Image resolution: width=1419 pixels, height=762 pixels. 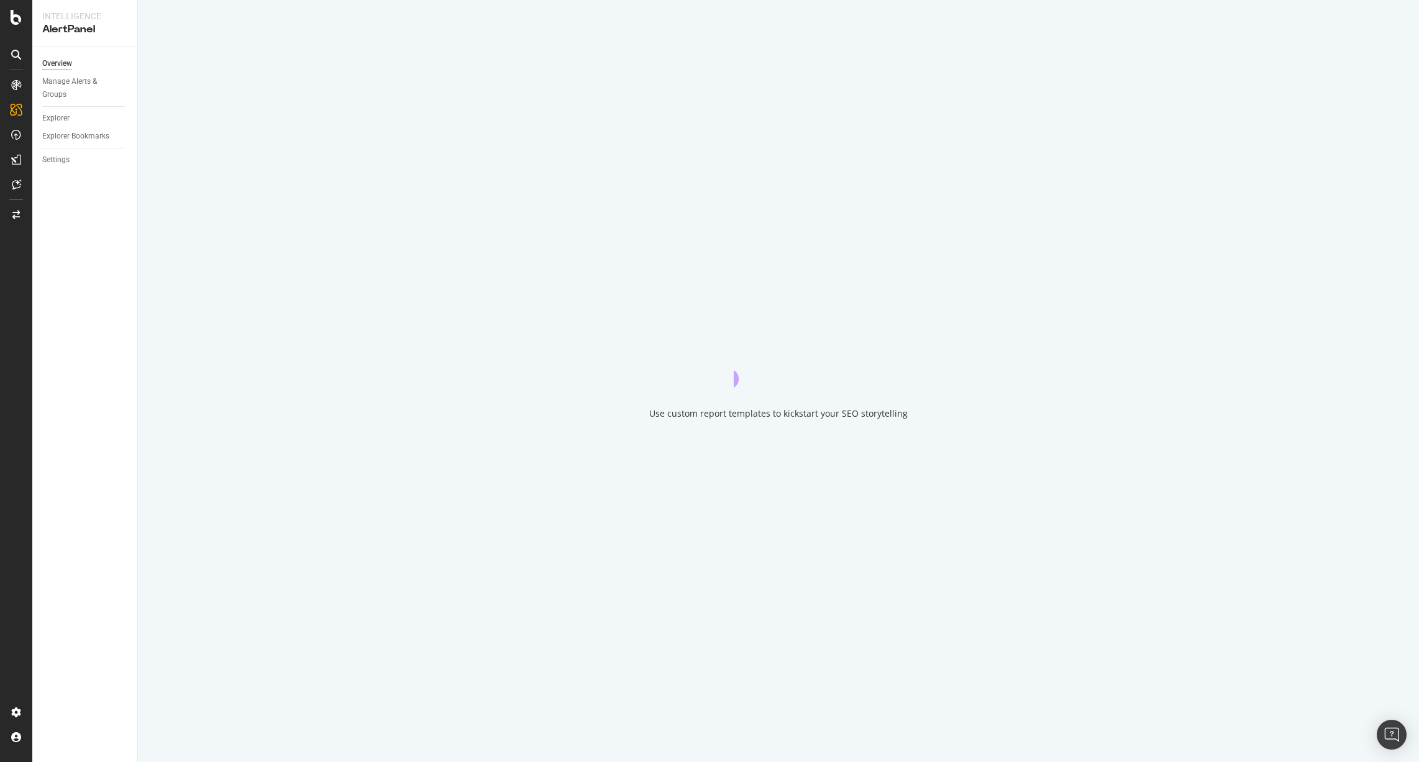 What do you see at coordinates (1392, 735) in the screenshot?
I see `div: Open Intercom Messenger` at bounding box center [1392, 735].